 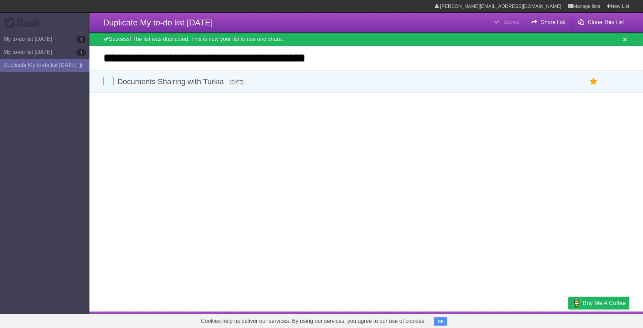 I want to click on a: About, so click(x=484, y=320).